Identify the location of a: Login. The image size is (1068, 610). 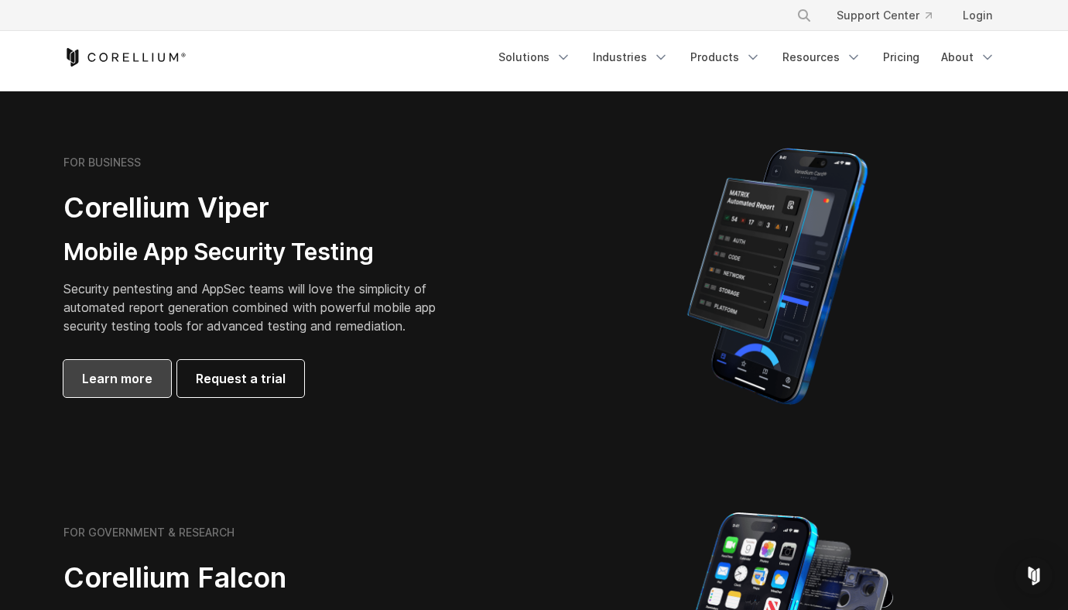
(977, 15).